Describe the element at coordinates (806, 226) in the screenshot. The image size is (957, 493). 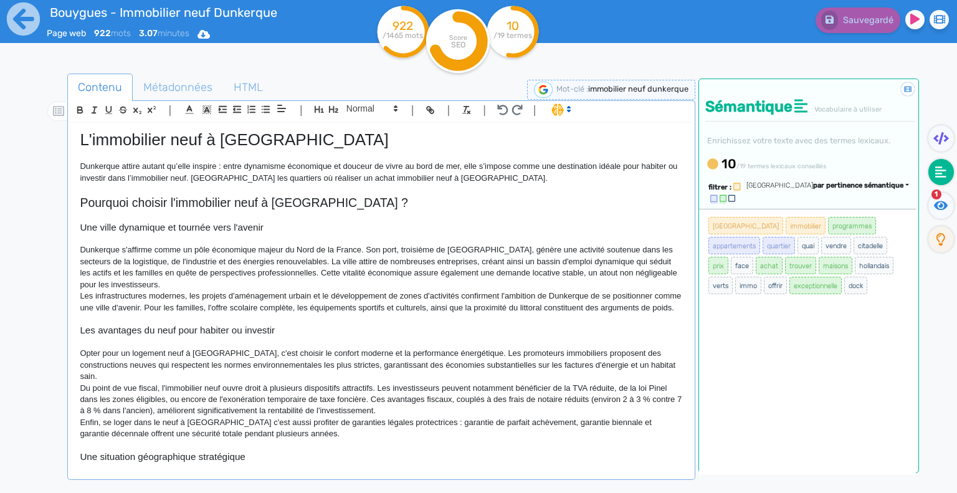
I see `span: immobilier` at that location.